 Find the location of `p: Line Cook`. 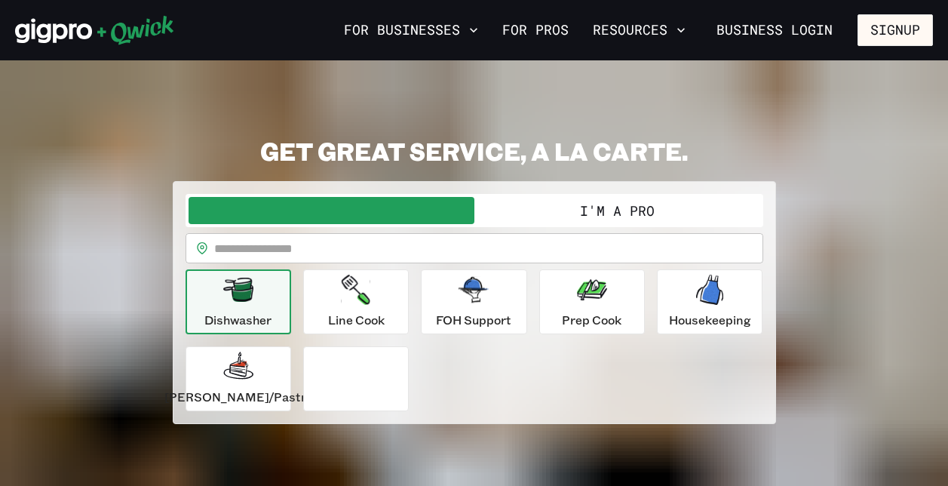

p: Line Cook is located at coordinates (356, 320).